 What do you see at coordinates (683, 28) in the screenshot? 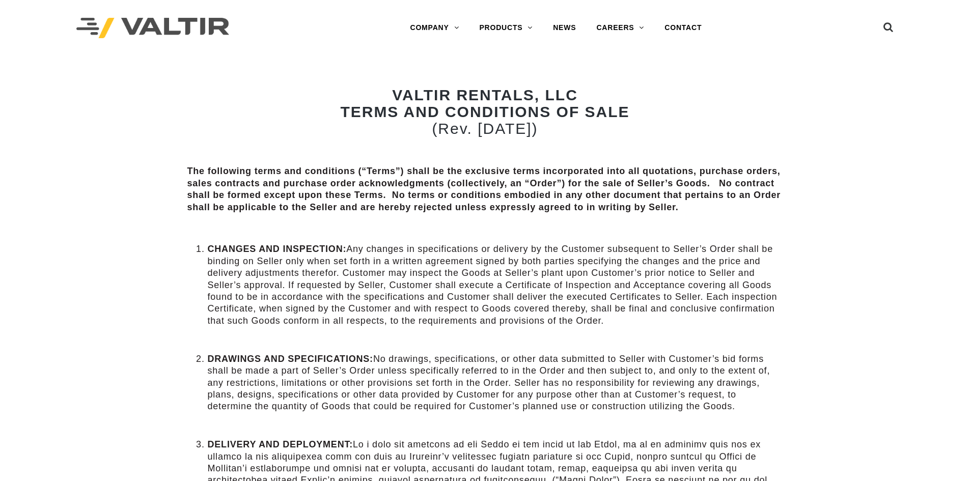
I see `a: CONTACT` at bounding box center [683, 28].